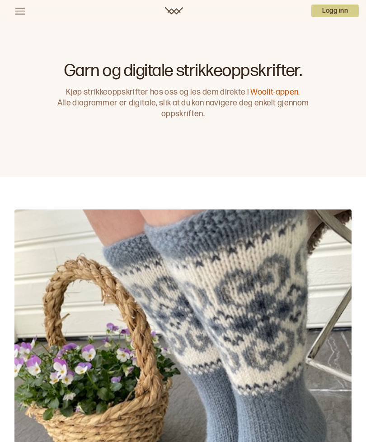 Image resolution: width=366 pixels, height=442 pixels. Describe the element at coordinates (183, 103) in the screenshot. I see `p: Kjøp strikkeoppskrifter hos oss og les dem direkte i Alle diagrammer er digitale, slik at du kan ...` at that location.